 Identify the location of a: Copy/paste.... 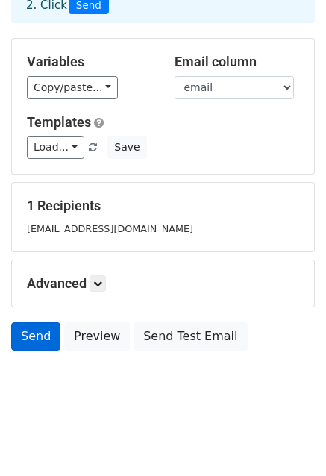
(72, 87).